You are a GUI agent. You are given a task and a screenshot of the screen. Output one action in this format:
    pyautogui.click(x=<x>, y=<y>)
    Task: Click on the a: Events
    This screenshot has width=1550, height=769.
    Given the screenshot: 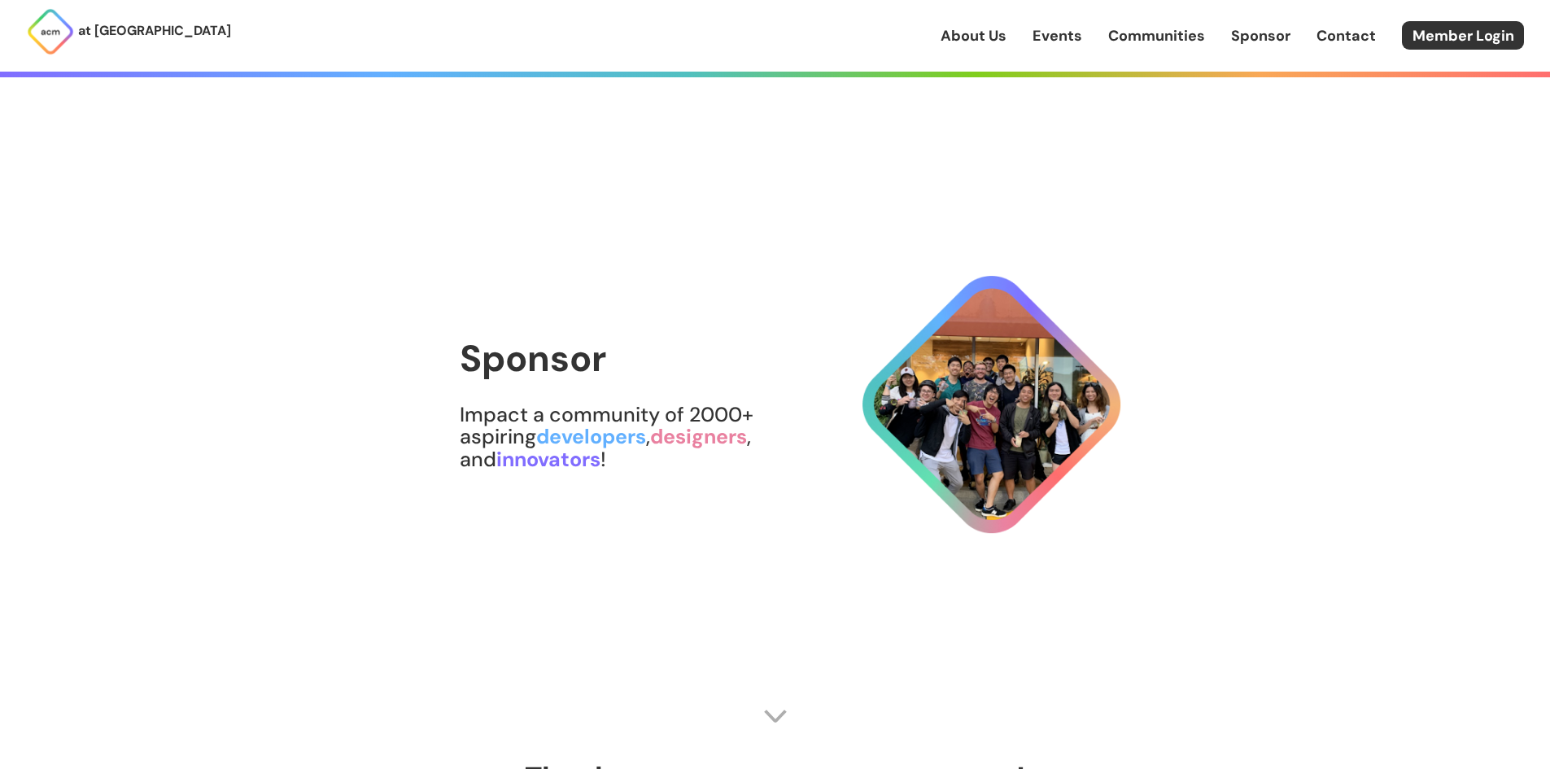 What is the action you would take?
    pyautogui.click(x=1057, y=36)
    